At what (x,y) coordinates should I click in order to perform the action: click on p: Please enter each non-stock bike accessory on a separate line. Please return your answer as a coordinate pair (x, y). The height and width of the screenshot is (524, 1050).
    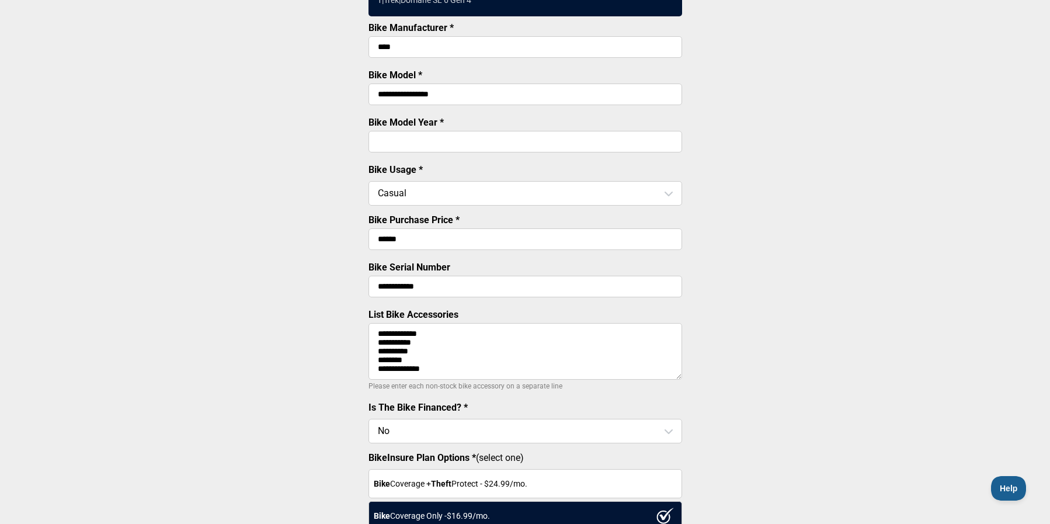
    Looking at the image, I should click on (525, 386).